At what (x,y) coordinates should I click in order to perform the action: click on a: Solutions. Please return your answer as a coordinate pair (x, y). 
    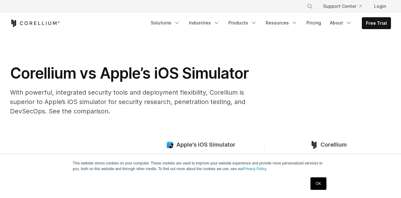
    Looking at the image, I should click on (166, 23).